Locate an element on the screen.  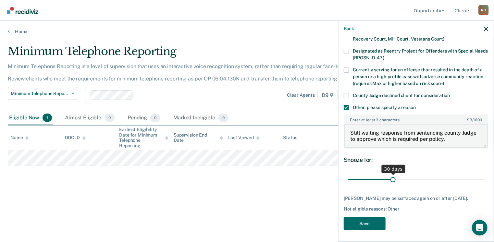
div: Open Intercom Messenger is located at coordinates (480, 228).